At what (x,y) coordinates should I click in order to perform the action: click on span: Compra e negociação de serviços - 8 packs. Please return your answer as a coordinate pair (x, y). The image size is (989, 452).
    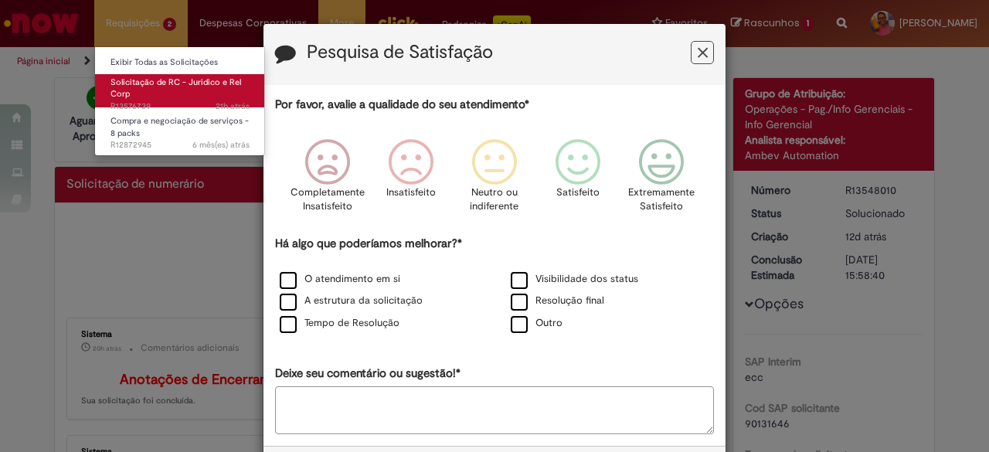
    Looking at the image, I should click on (179, 127).